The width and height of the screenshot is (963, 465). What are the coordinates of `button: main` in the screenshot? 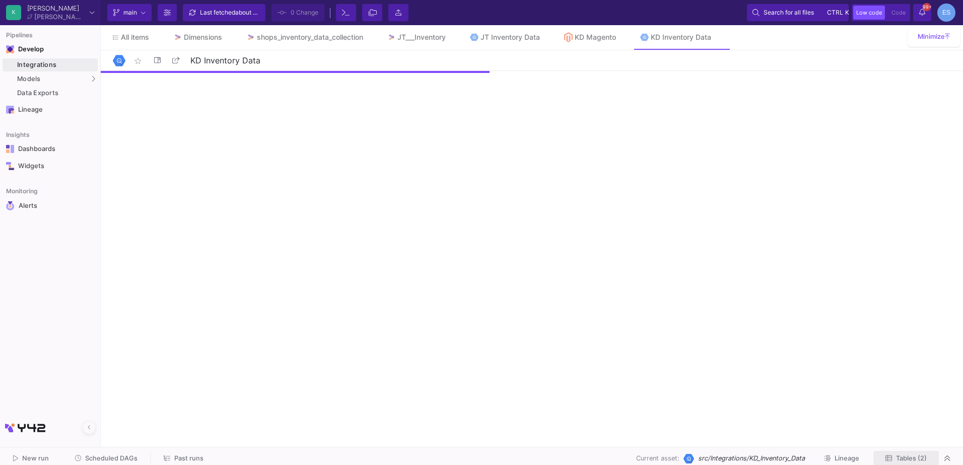 It's located at (129, 13).